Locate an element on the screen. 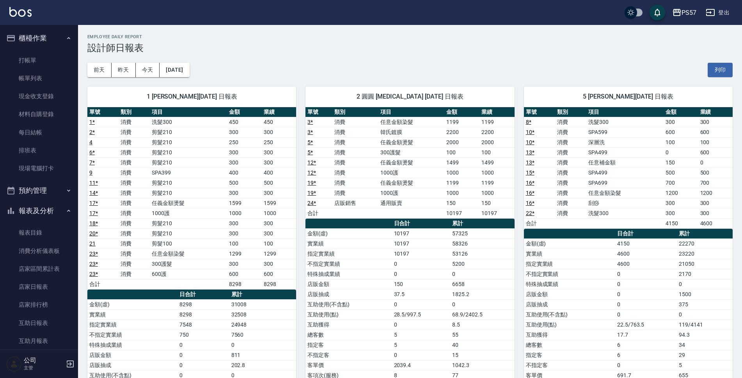 This screenshot has width=742, height=378. td: 34 is located at coordinates (704, 345).